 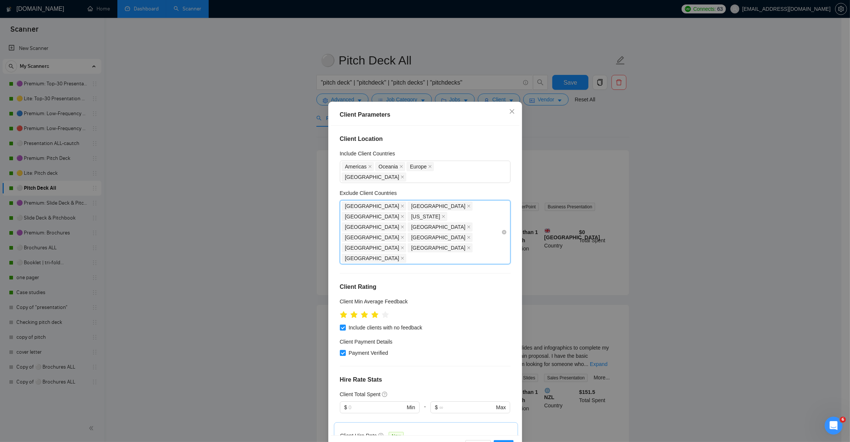 What do you see at coordinates (396, 436) in the screenshot?
I see `span: New` at bounding box center [396, 436].